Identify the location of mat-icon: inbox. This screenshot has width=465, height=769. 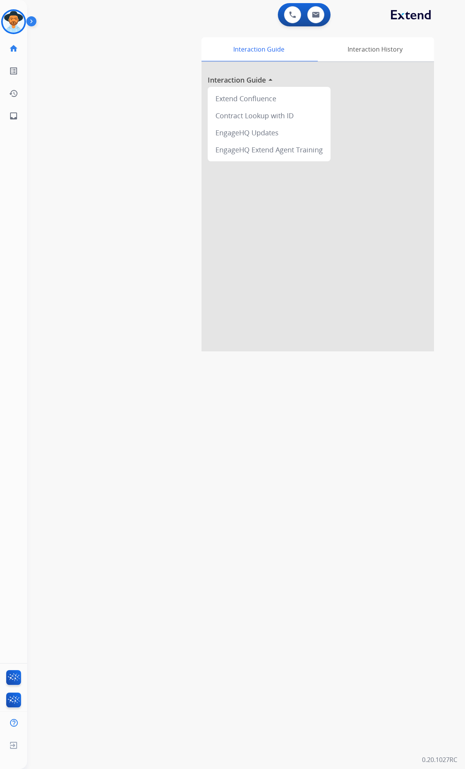
(14, 116).